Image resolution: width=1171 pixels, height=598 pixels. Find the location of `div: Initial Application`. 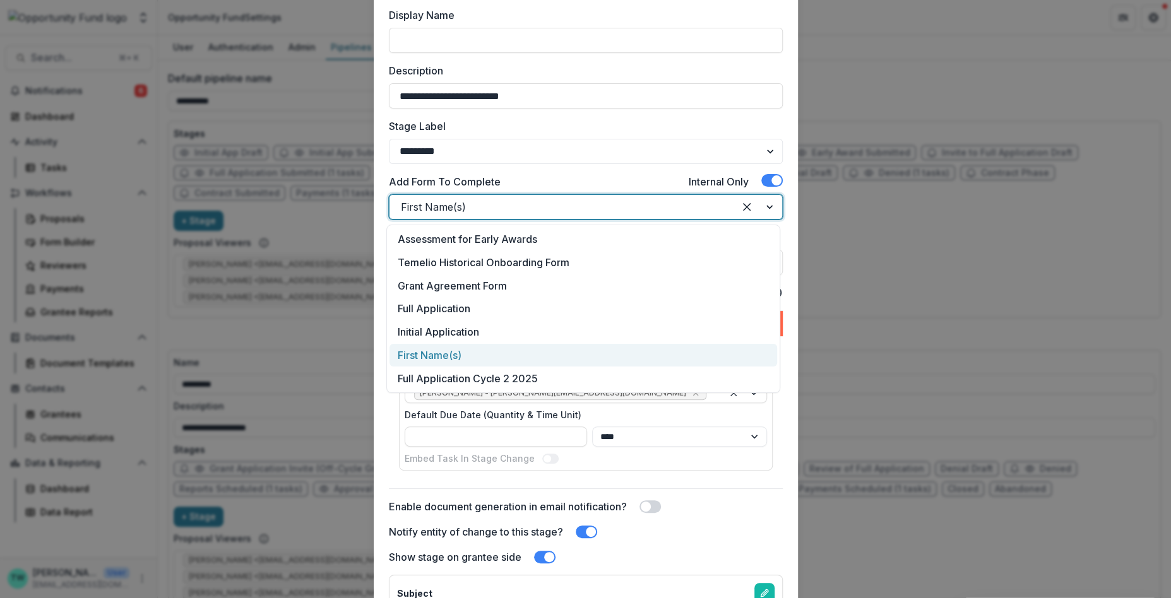

div: Initial Application is located at coordinates (583, 332).